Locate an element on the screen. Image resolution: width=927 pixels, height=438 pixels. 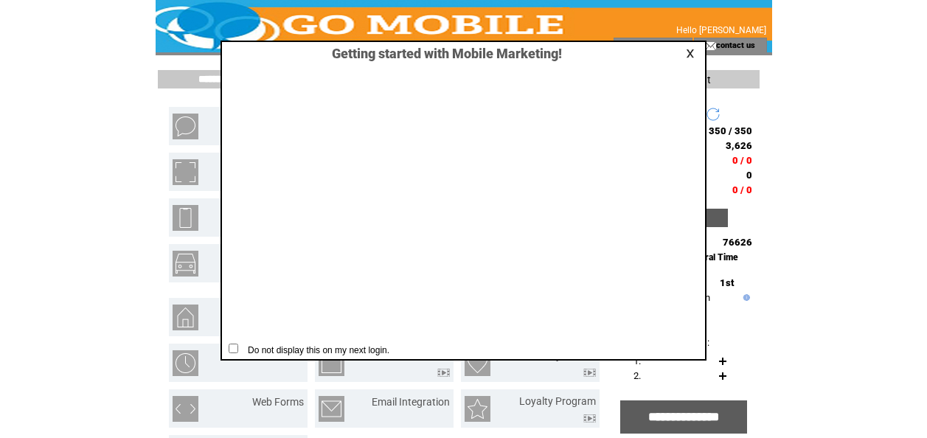
span: 76626 is located at coordinates (737, 242).